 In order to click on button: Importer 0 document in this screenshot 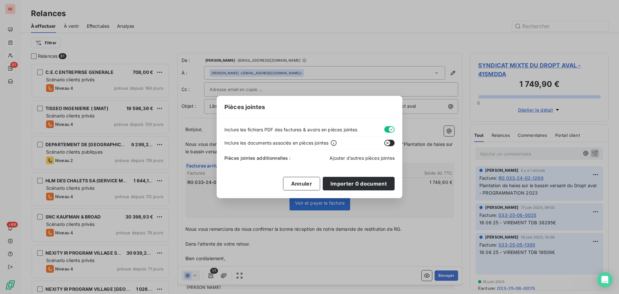, I will do `click(359, 184)`.